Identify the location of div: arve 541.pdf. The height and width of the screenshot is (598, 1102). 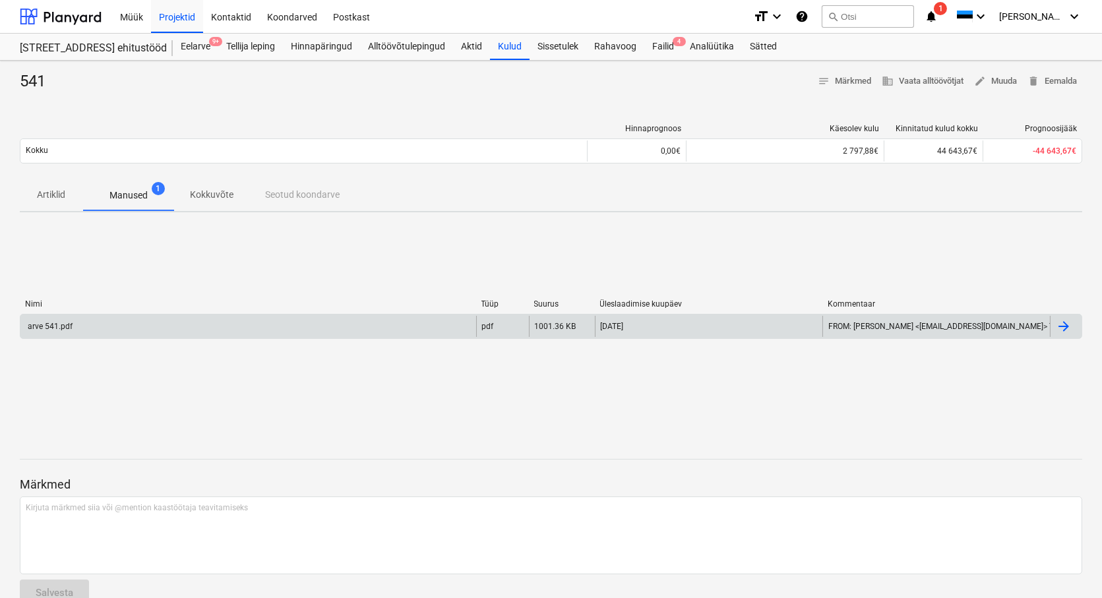
(49, 326).